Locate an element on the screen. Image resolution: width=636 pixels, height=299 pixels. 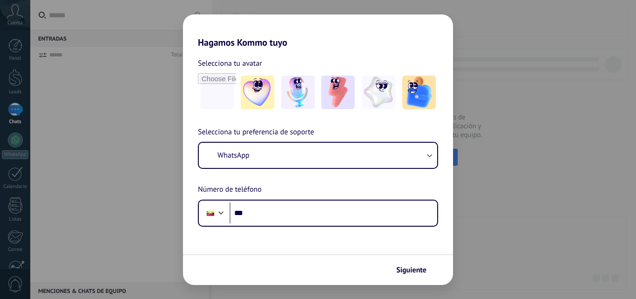
button: WhatsApp is located at coordinates (318, 155).